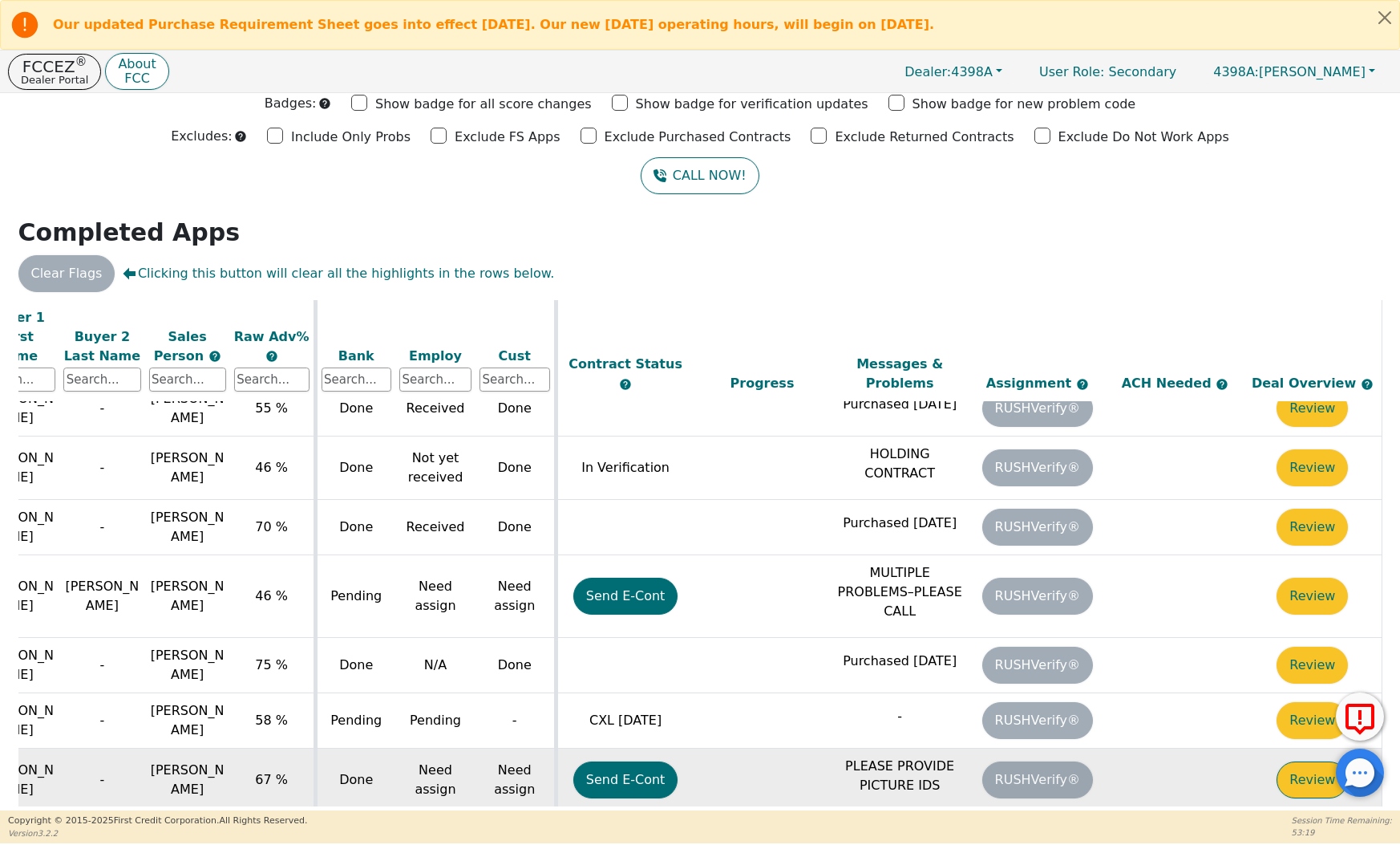  What do you see at coordinates (201, 136) in the screenshot?
I see `p: Excludes:` at bounding box center [201, 136].